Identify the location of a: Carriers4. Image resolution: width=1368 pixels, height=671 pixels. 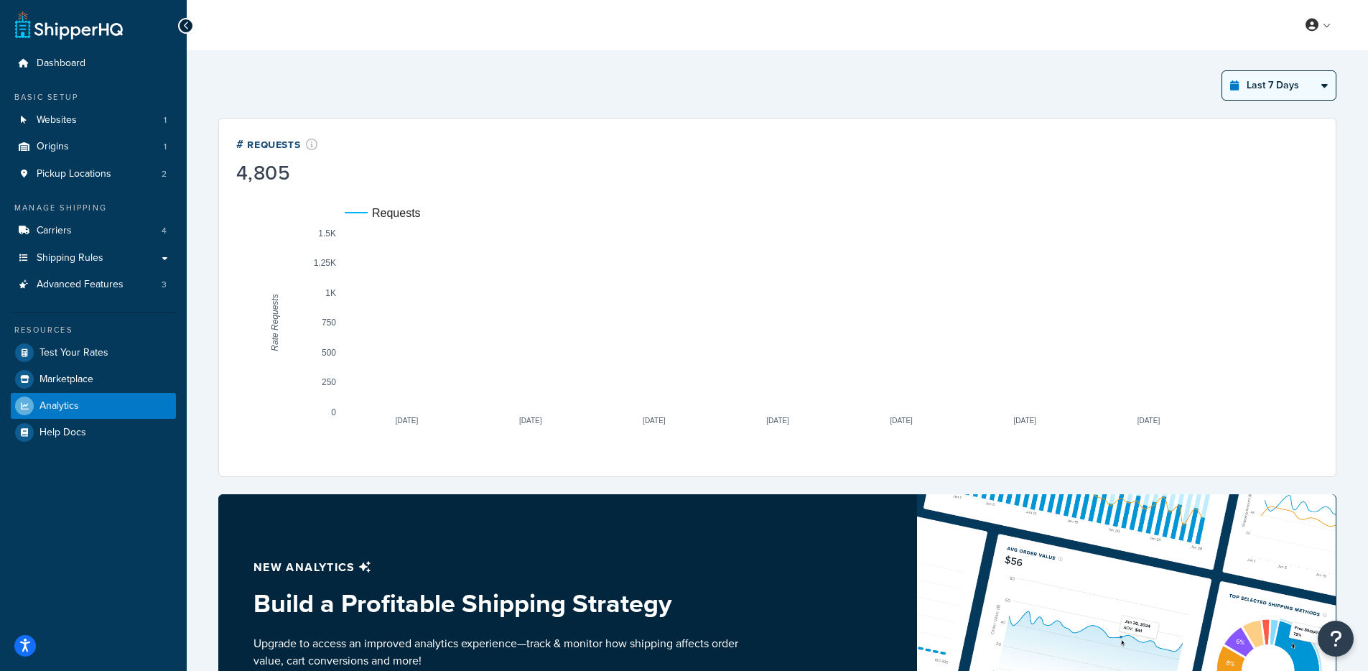
(93, 231).